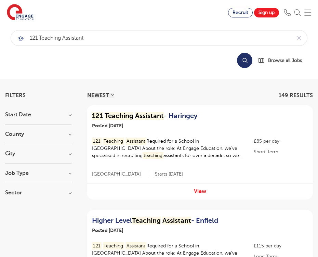  I want to click on mark: teaching, so click(153, 155).